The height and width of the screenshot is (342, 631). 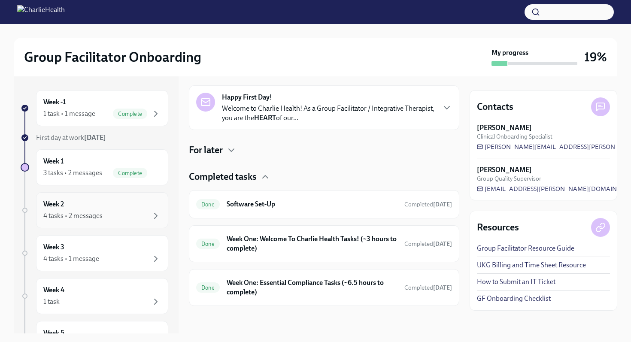 What do you see at coordinates (69, 114) in the screenshot?
I see `div: 1 task • 1 message` at bounding box center [69, 114].